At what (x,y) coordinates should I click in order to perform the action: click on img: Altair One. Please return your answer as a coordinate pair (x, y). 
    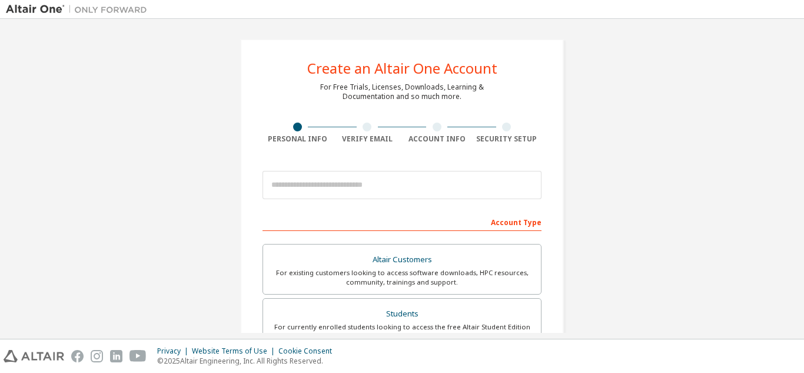
    Looking at the image, I should click on (79, 9).